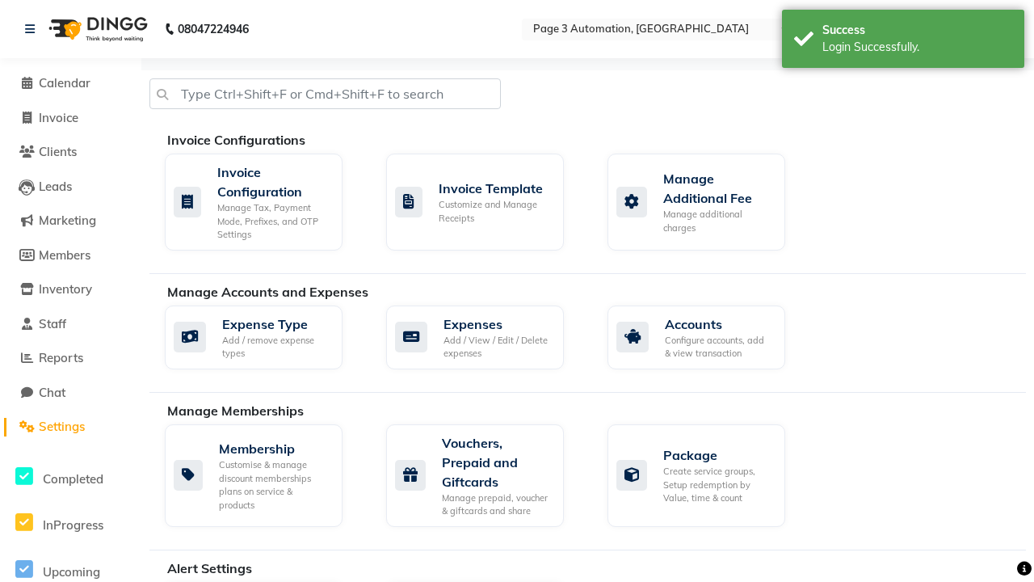  What do you see at coordinates (917, 47) in the screenshot?
I see `div: Login Successfully.` at bounding box center [917, 47].